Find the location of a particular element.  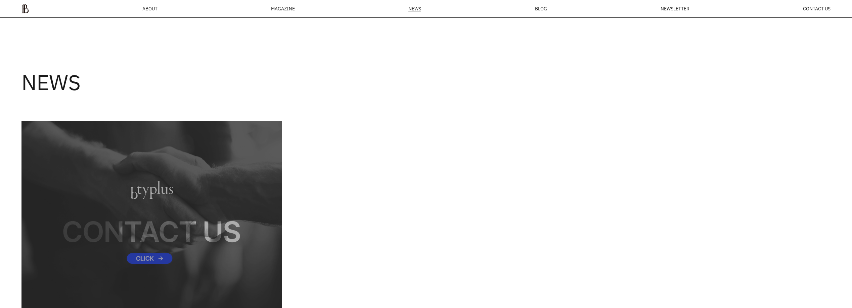

span: BLOG is located at coordinates (541, 9).